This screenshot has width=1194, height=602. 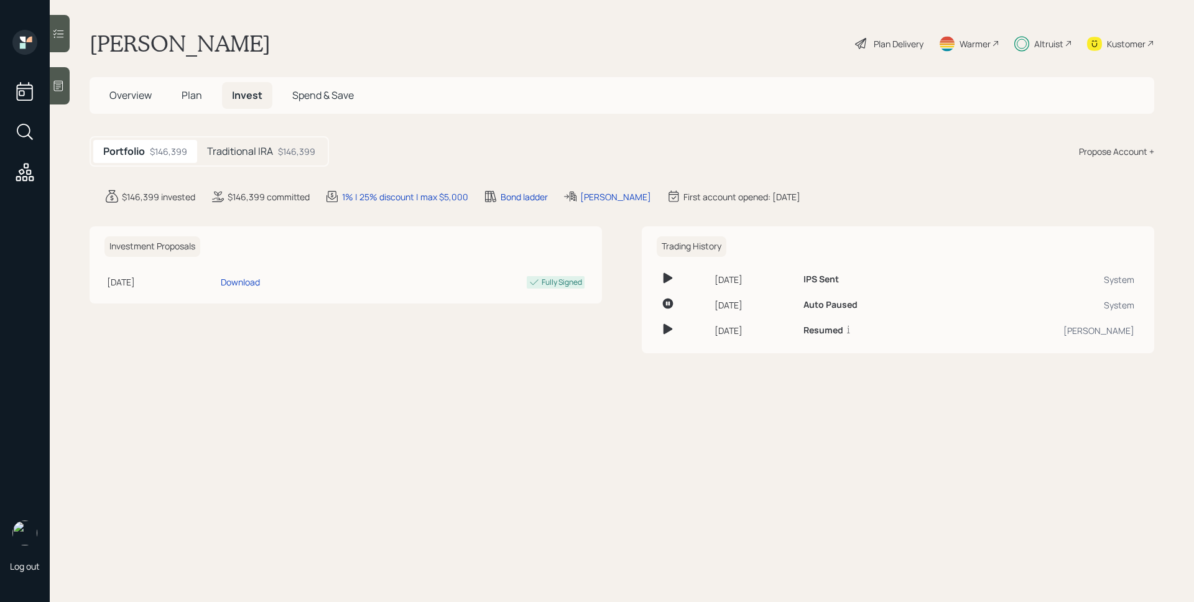 What do you see at coordinates (823, 330) in the screenshot?
I see `h6: Resumed` at bounding box center [823, 330].